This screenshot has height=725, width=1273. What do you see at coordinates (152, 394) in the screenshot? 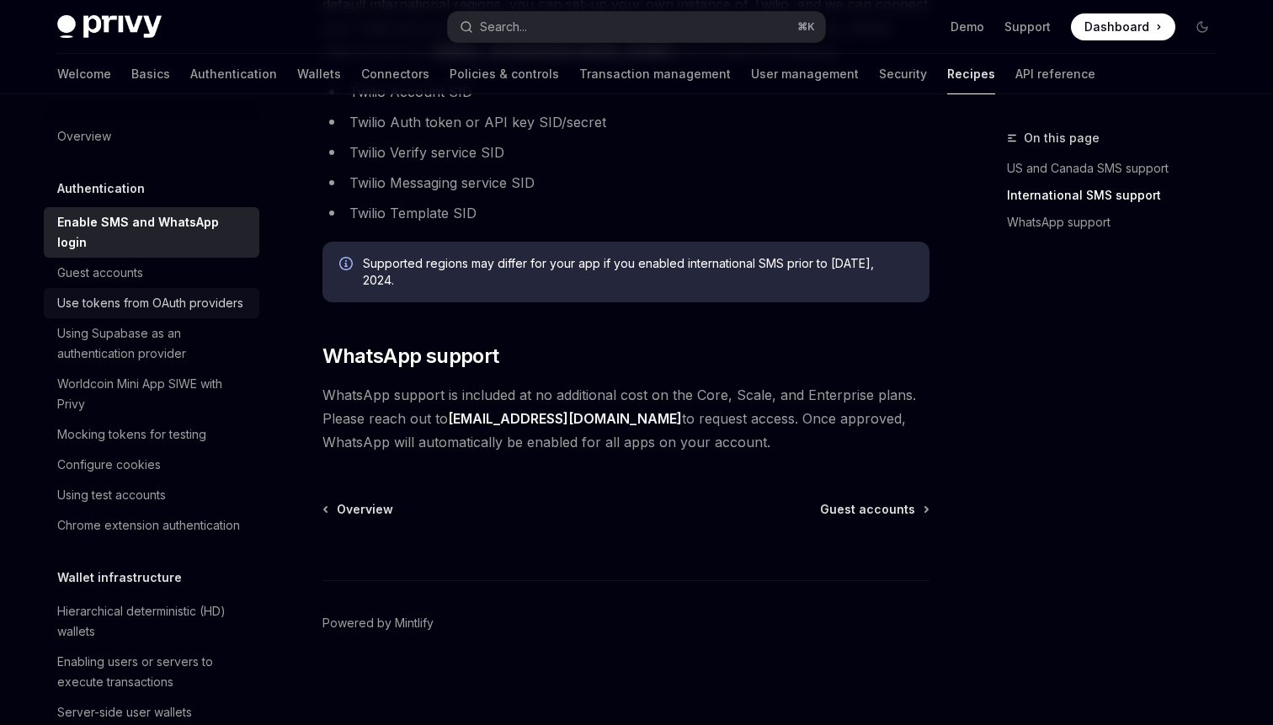
I see `a: Worldcoin Mini App SIWE with Privy` at bounding box center [152, 394].